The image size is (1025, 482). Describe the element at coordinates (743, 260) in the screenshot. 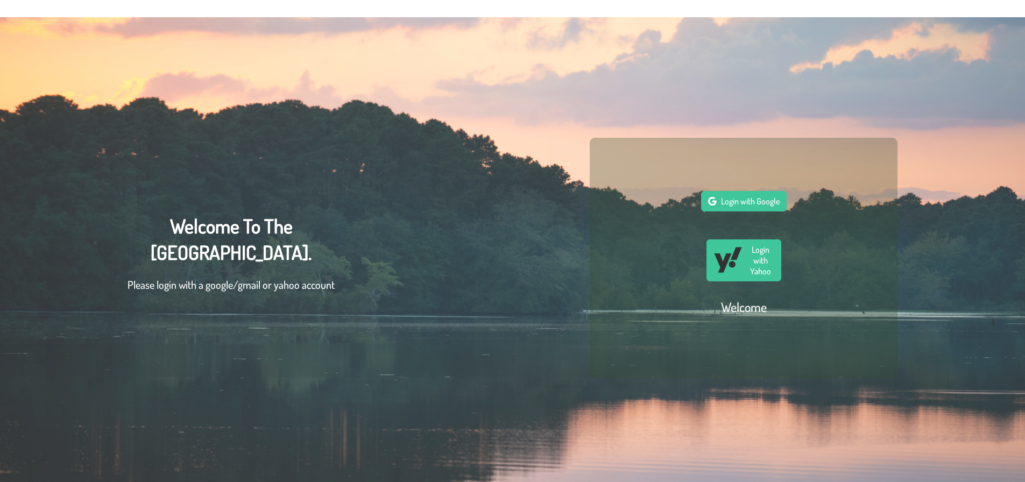

I see `button: Login with Yahoo` at that location.